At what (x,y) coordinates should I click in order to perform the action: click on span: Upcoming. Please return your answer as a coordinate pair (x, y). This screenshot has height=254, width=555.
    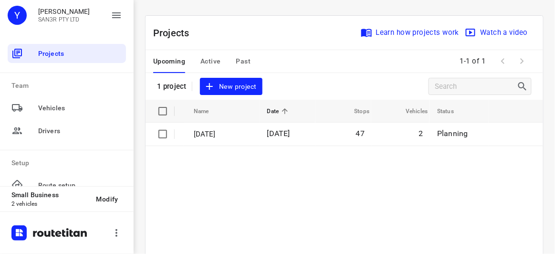
    Looking at the image, I should click on (169, 61).